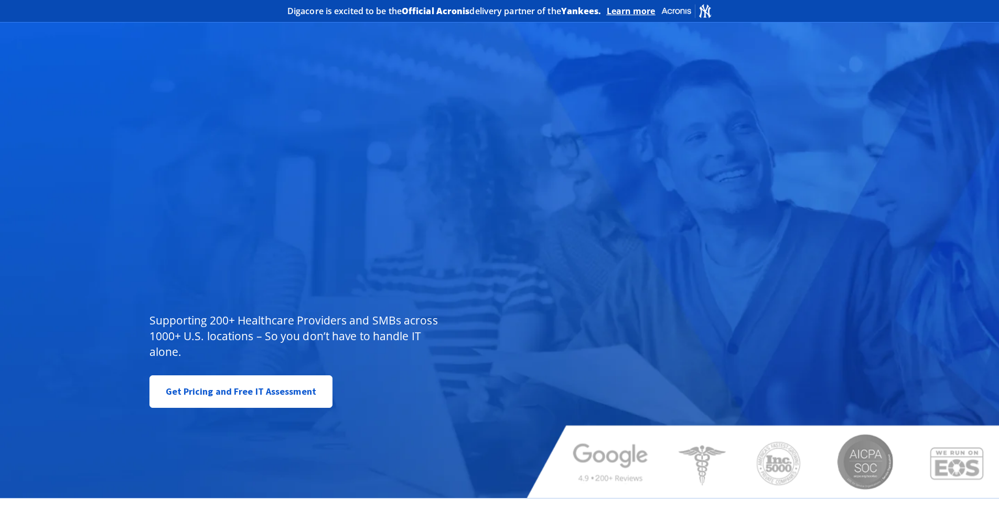 This screenshot has height=520, width=999. I want to click on span: Get Pricing and Free IT Assessment, so click(241, 392).